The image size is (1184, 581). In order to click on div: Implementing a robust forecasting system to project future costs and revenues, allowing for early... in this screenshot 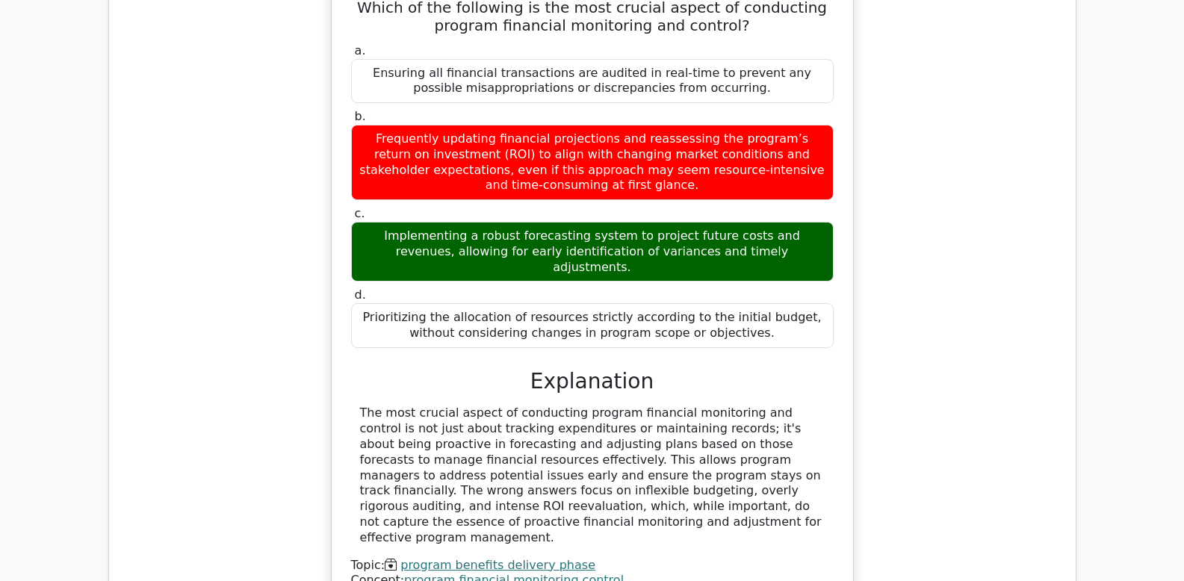, I will do `click(592, 252)`.